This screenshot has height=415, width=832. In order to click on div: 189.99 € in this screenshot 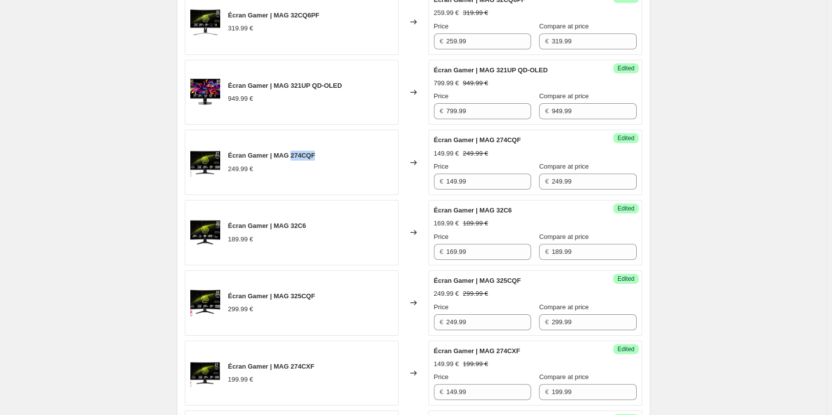, I will do `click(241, 239)`.